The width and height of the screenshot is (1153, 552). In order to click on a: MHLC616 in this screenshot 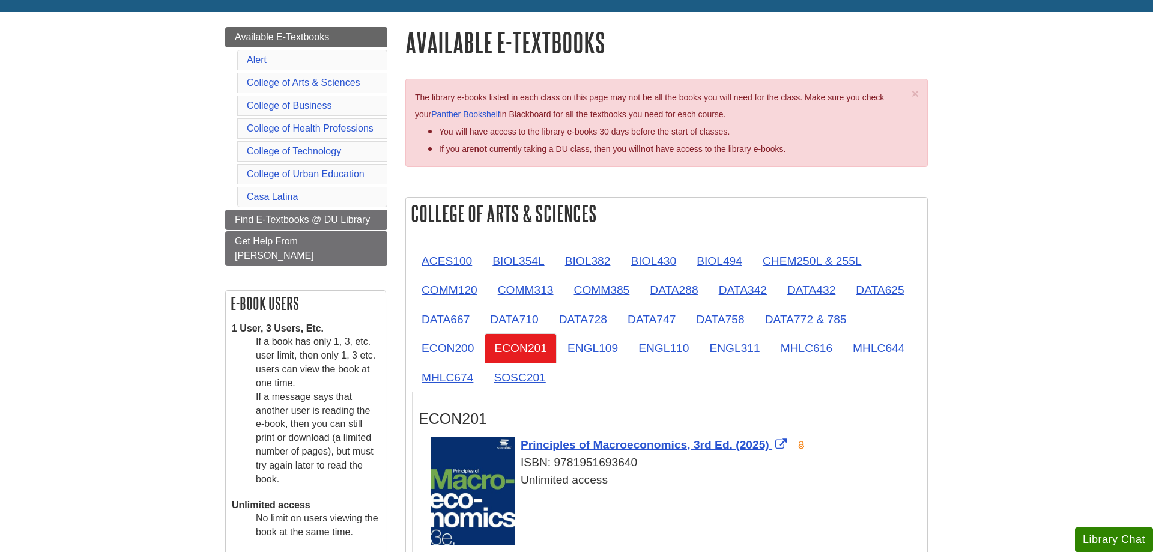, I will do `click(807, 348)`.